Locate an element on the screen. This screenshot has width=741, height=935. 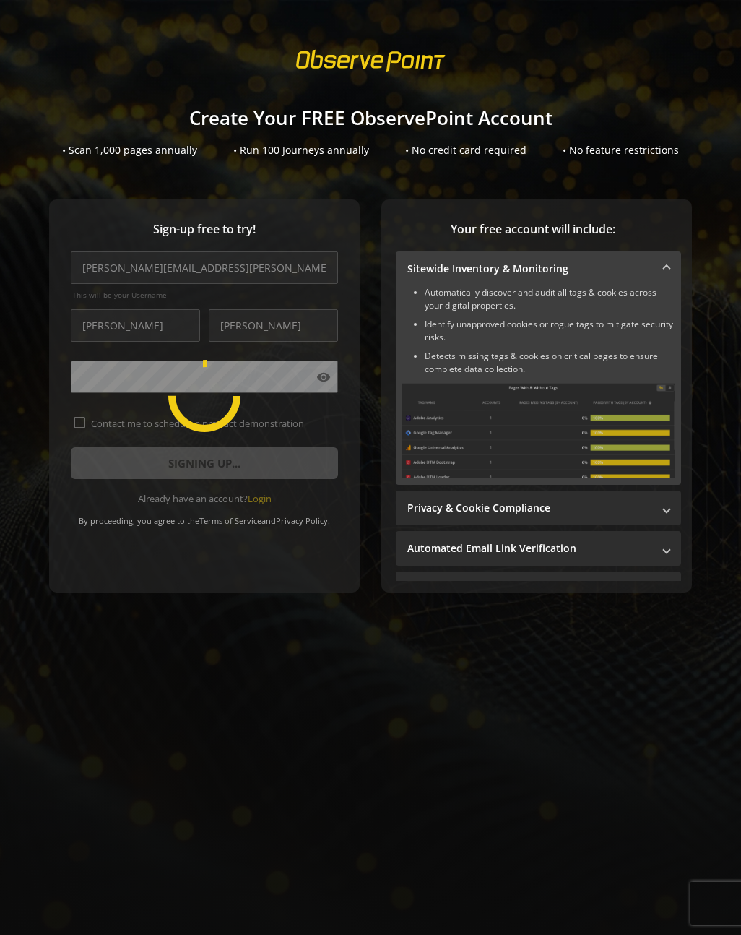
a: Terms of Service is located at coordinates (231, 520).